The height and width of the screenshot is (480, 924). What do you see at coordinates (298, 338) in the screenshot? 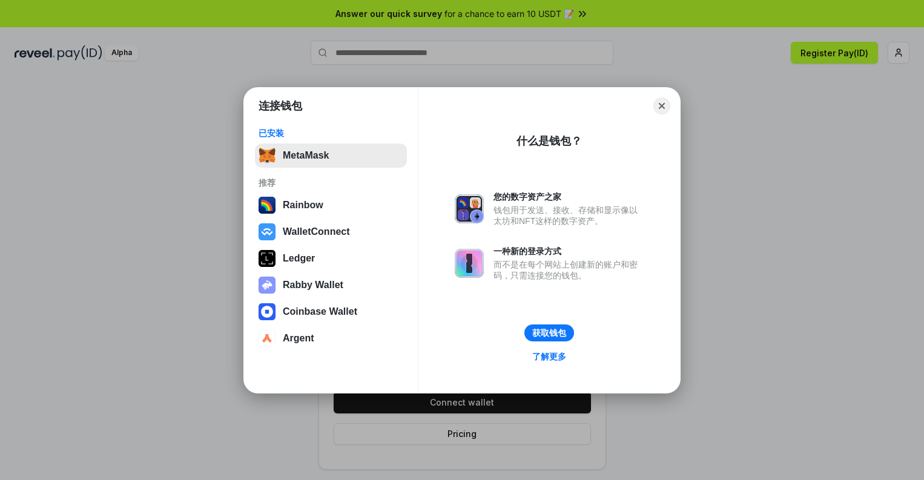
I see `div: Argent` at bounding box center [298, 338].